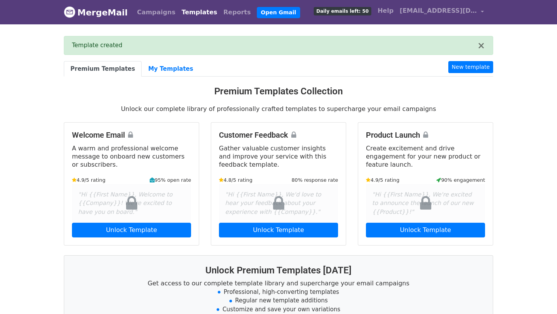  What do you see at coordinates (426, 135) in the screenshot?
I see `h4: Product Launch` at bounding box center [426, 135].